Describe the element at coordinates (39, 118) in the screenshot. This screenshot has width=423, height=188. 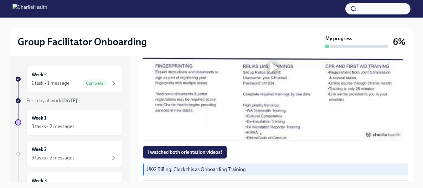
I see `h6: Week 1` at that location.